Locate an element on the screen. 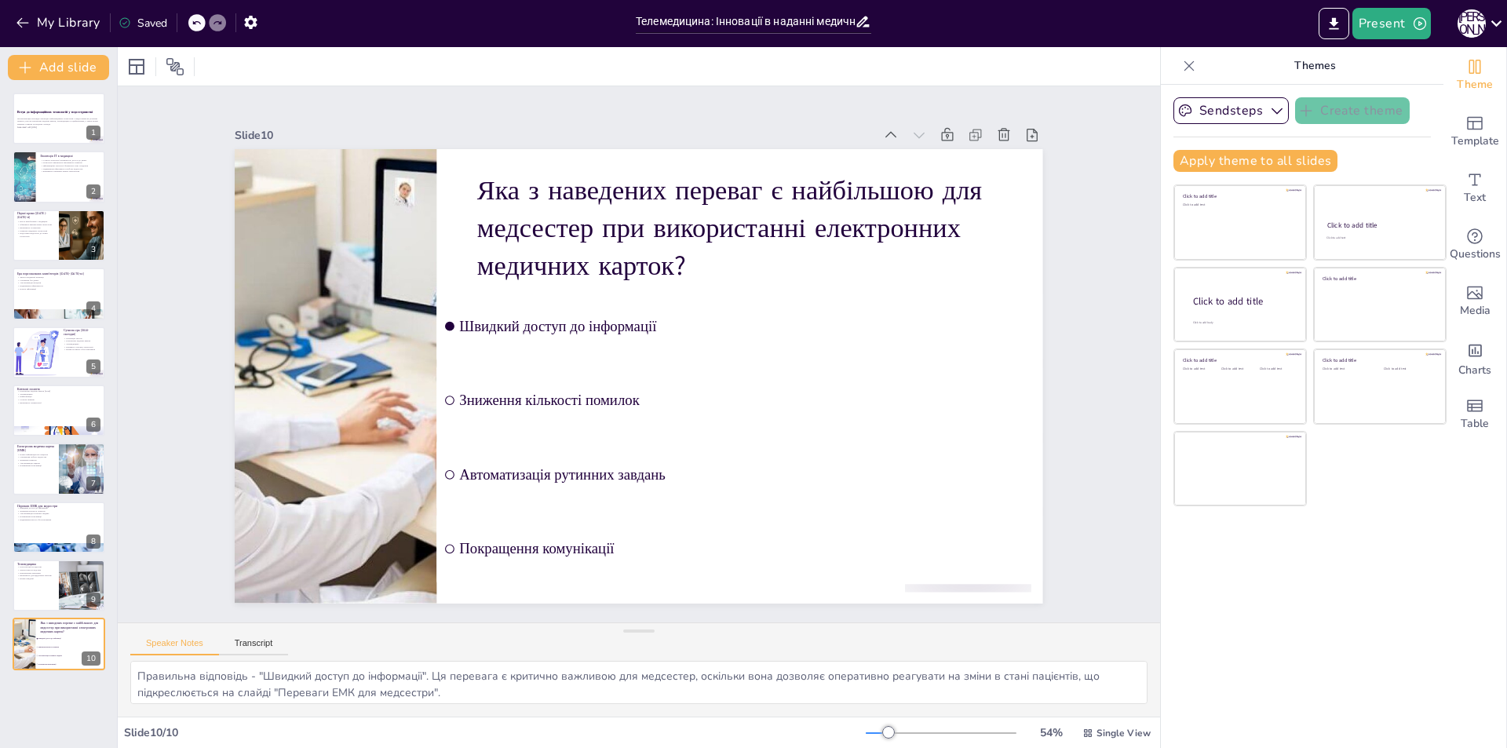 Image resolution: width=1507 pixels, height=748 pixels. button: Apply theme to all slides is located at coordinates (1255, 161).